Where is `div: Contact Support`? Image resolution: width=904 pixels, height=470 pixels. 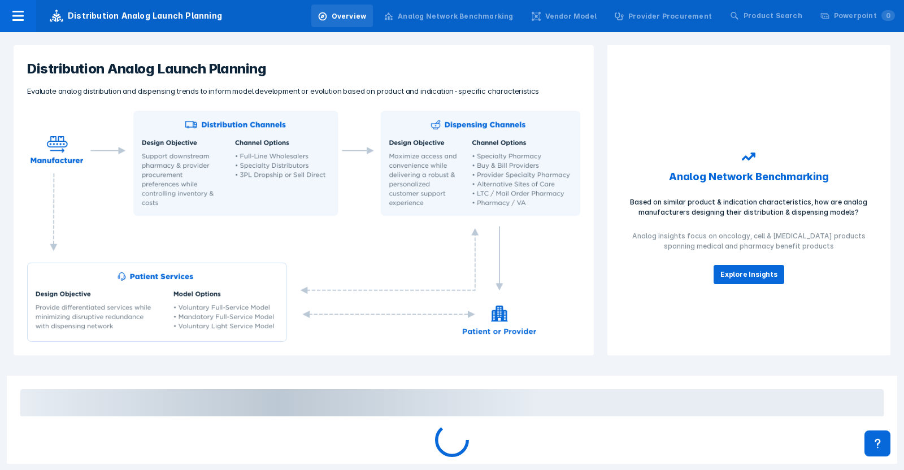 div: Contact Support is located at coordinates (877, 443).